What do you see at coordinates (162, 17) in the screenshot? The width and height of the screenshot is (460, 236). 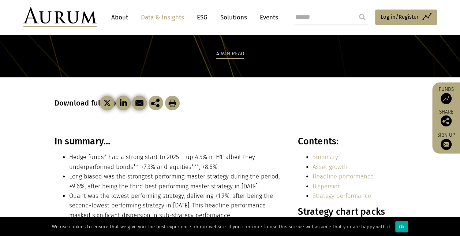 I see `a: Data & Insights` at bounding box center [162, 17].